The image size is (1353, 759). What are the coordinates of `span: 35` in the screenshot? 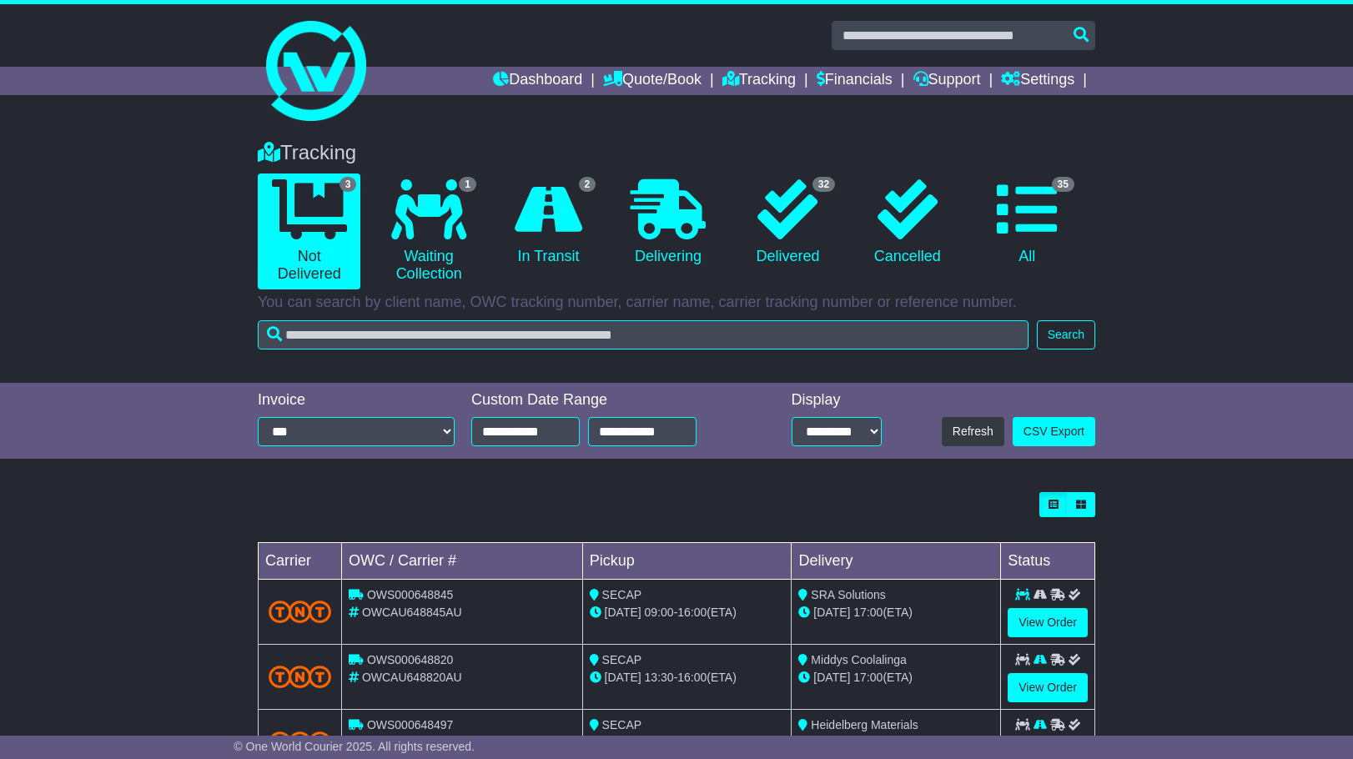 It's located at (1062, 184).